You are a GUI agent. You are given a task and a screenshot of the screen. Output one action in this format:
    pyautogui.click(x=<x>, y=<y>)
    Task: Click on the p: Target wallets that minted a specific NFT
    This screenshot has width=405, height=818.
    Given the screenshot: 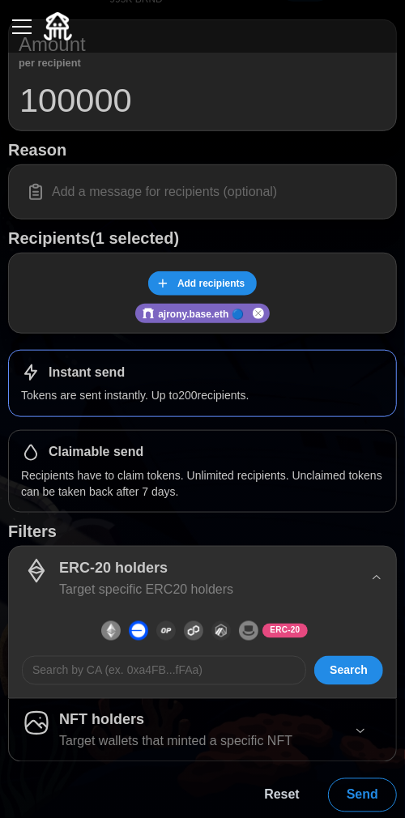 What is the action you would take?
    pyautogui.click(x=176, y=742)
    